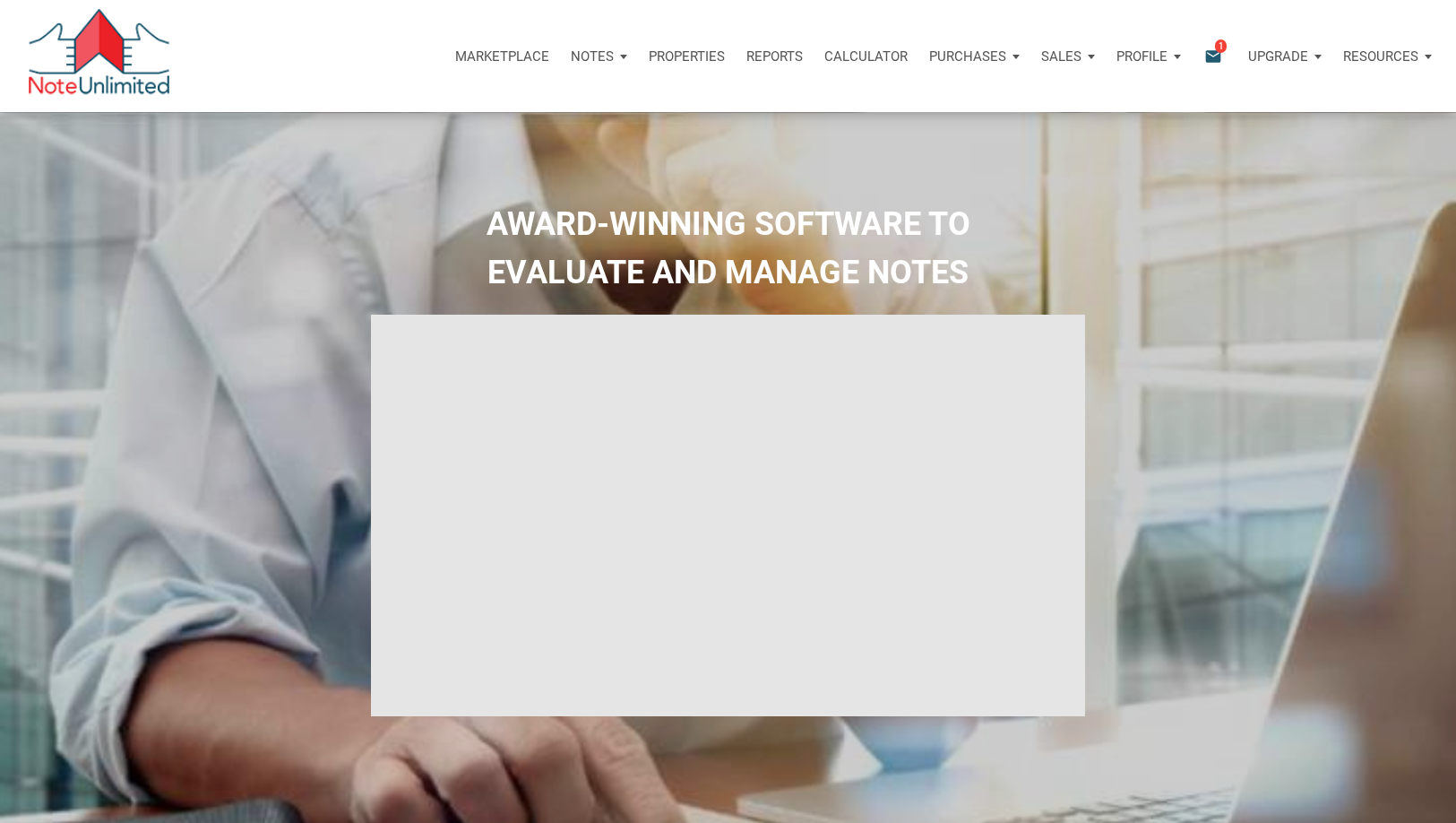 The height and width of the screenshot is (823, 1456). I want to click on button: Reports, so click(774, 56).